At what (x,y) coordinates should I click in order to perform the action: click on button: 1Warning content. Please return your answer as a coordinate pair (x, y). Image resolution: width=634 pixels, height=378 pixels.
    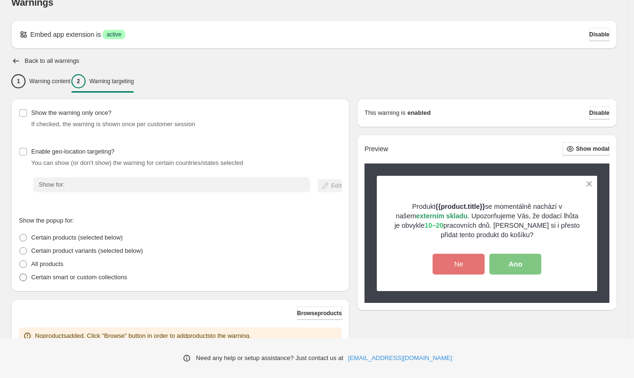
    Looking at the image, I should click on (41, 81).